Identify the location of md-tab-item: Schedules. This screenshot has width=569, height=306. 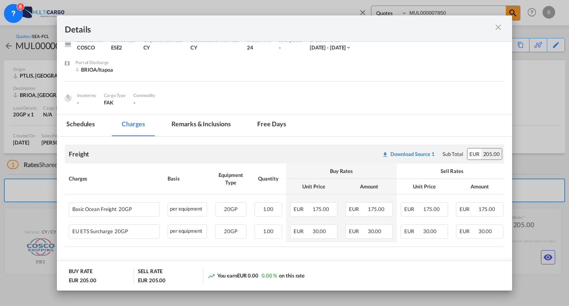
(81, 125).